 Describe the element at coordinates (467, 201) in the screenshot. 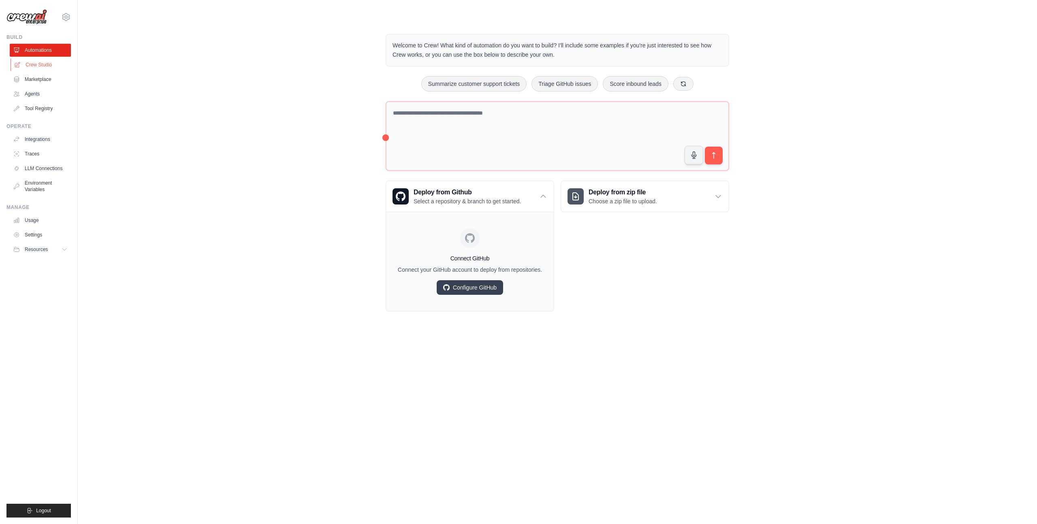

I see `p: Select a repository & branch to get started.` at that location.